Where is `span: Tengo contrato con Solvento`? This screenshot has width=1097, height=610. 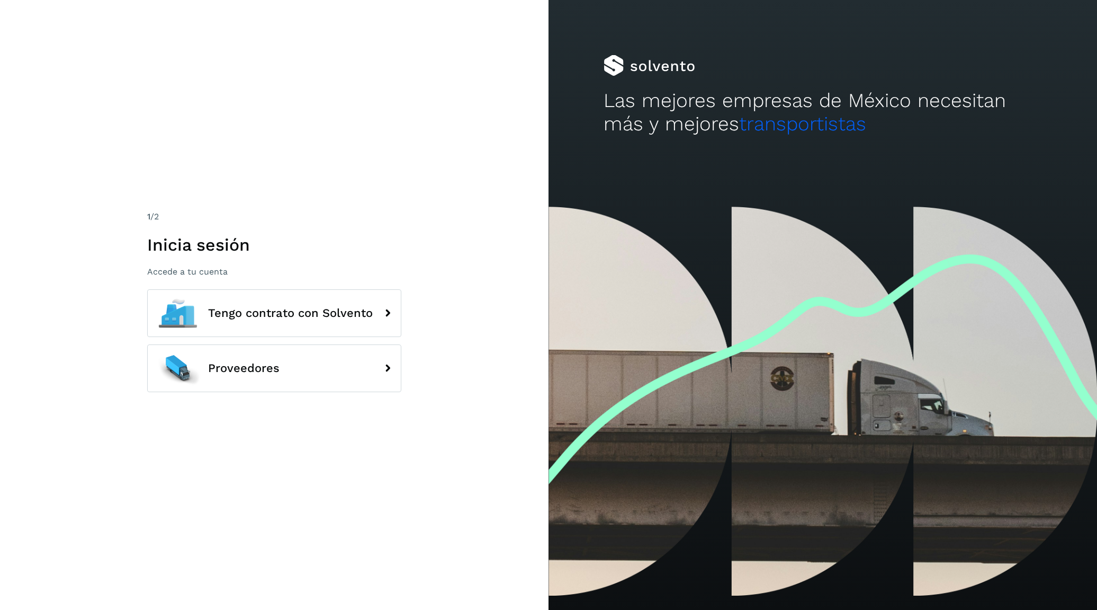
span: Tengo contrato con Solvento is located at coordinates (290, 313).